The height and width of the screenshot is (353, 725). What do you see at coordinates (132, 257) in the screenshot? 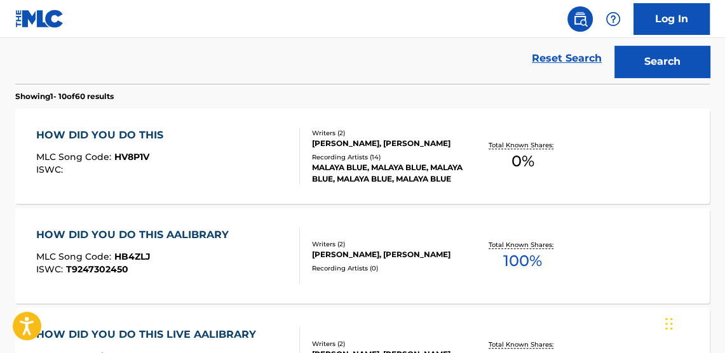
I see `span: HB4ZLJ` at bounding box center [132, 257].